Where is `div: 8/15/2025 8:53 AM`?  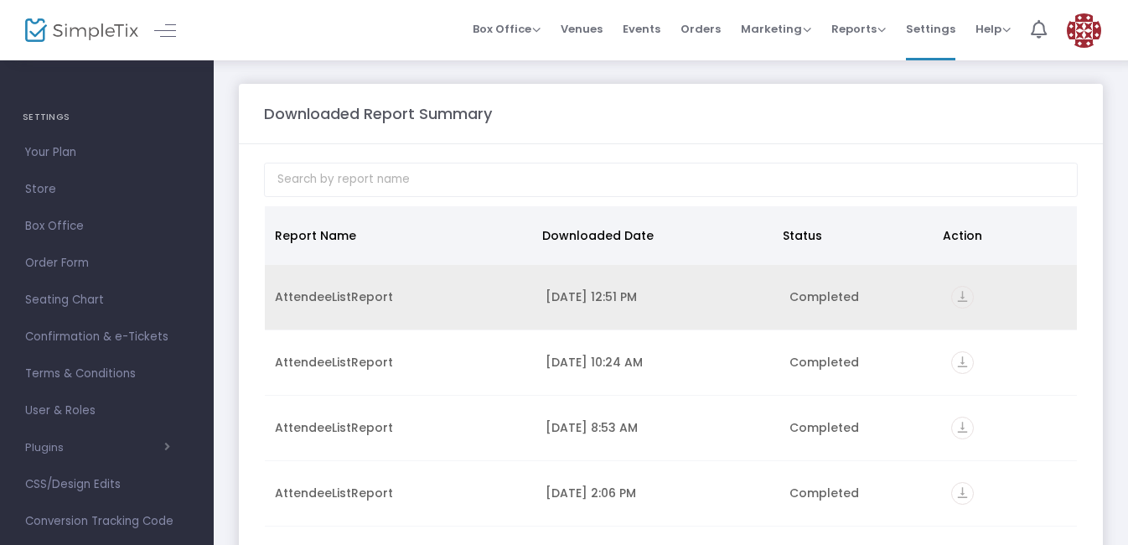
div: 8/15/2025 8:53 AM is located at coordinates (657, 427).